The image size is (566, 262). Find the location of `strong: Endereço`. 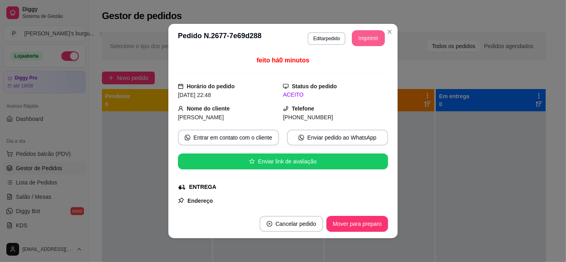

strong: Endereço is located at coordinates (200, 201).